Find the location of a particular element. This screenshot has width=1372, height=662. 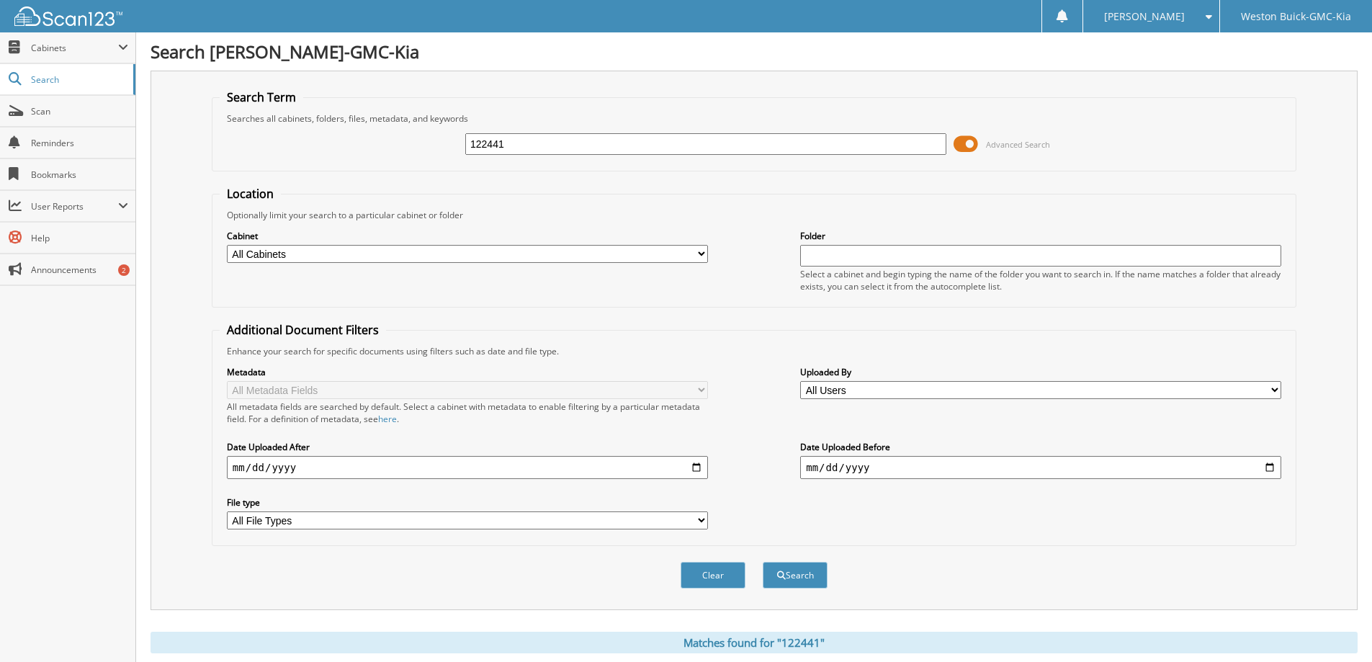

span: Search is located at coordinates (79, 79).